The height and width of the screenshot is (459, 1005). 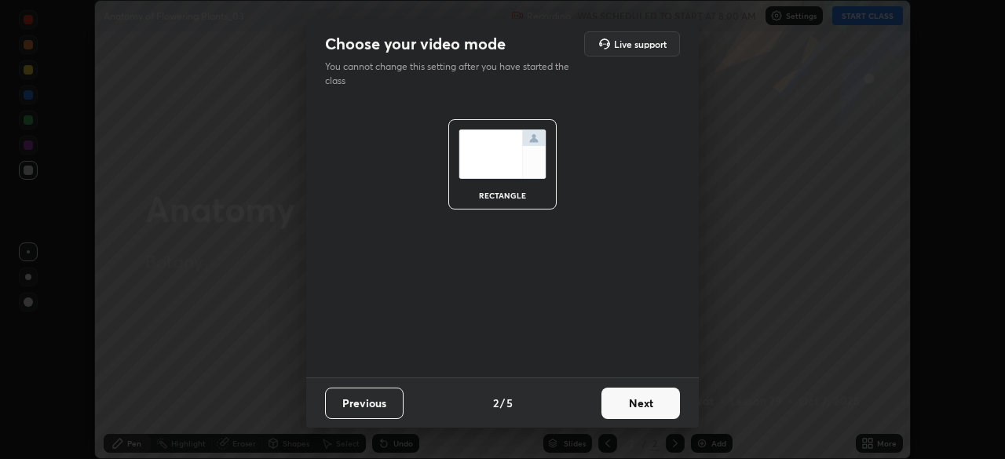 I want to click on p: You cannot change this setting after you have started the class, so click(x=452, y=74).